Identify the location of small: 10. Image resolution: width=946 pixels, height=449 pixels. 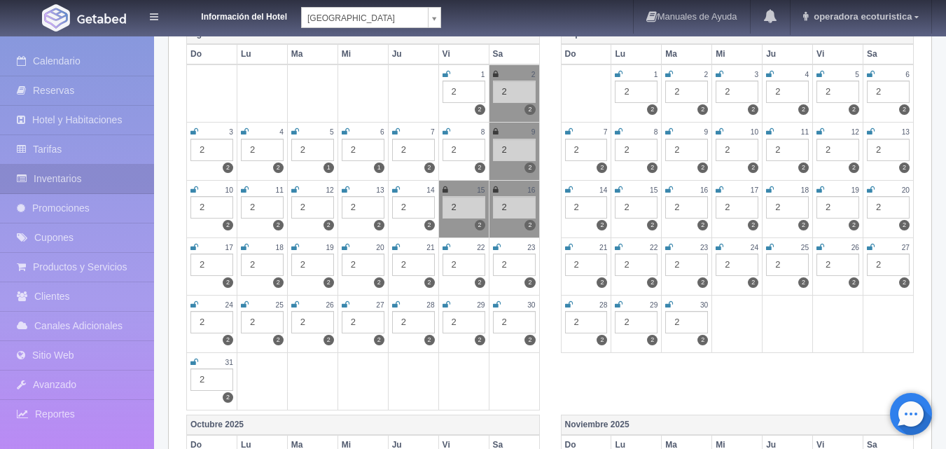
(754, 132).